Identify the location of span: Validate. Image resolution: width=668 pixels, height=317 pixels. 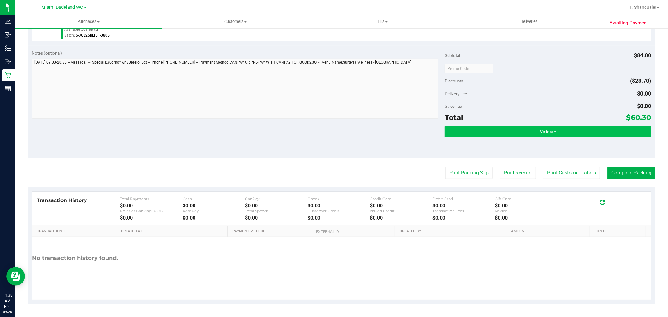
(548, 132).